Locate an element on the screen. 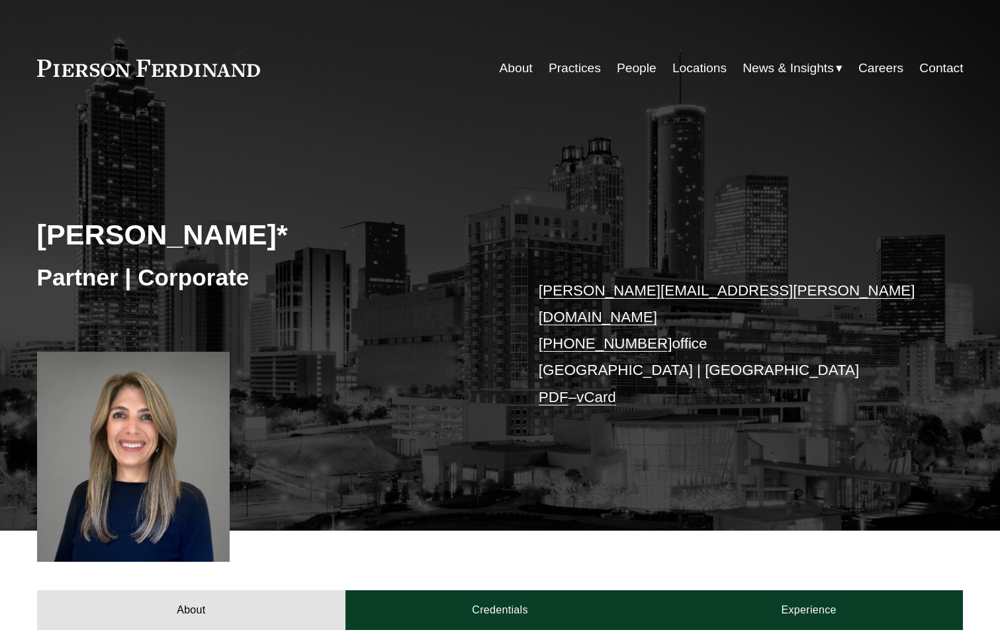 The height and width of the screenshot is (632, 1000). a: Contact is located at coordinates (941, 68).